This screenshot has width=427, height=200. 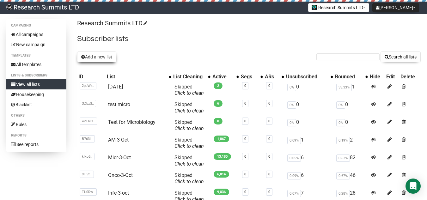 What do you see at coordinates (36, 64) in the screenshot?
I see `a: All templates` at bounding box center [36, 64].